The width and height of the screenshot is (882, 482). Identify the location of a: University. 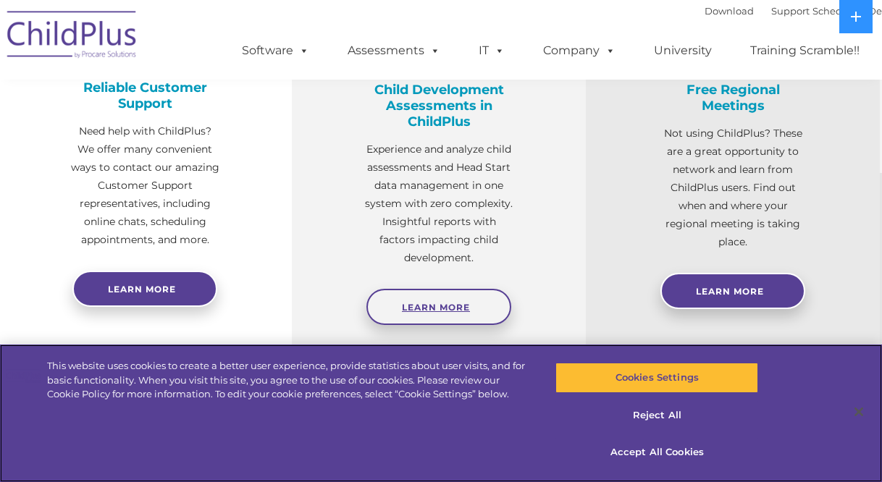
(683, 51).